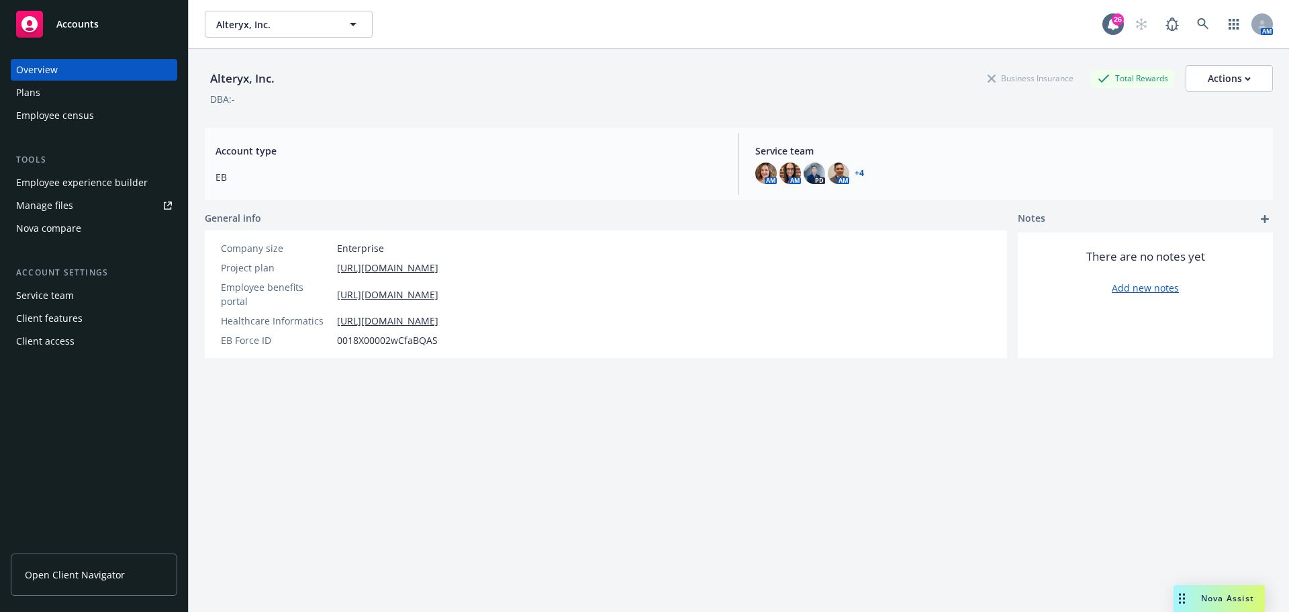 The width and height of the screenshot is (1289, 612). I want to click on a: Report a Bug, so click(1172, 24).